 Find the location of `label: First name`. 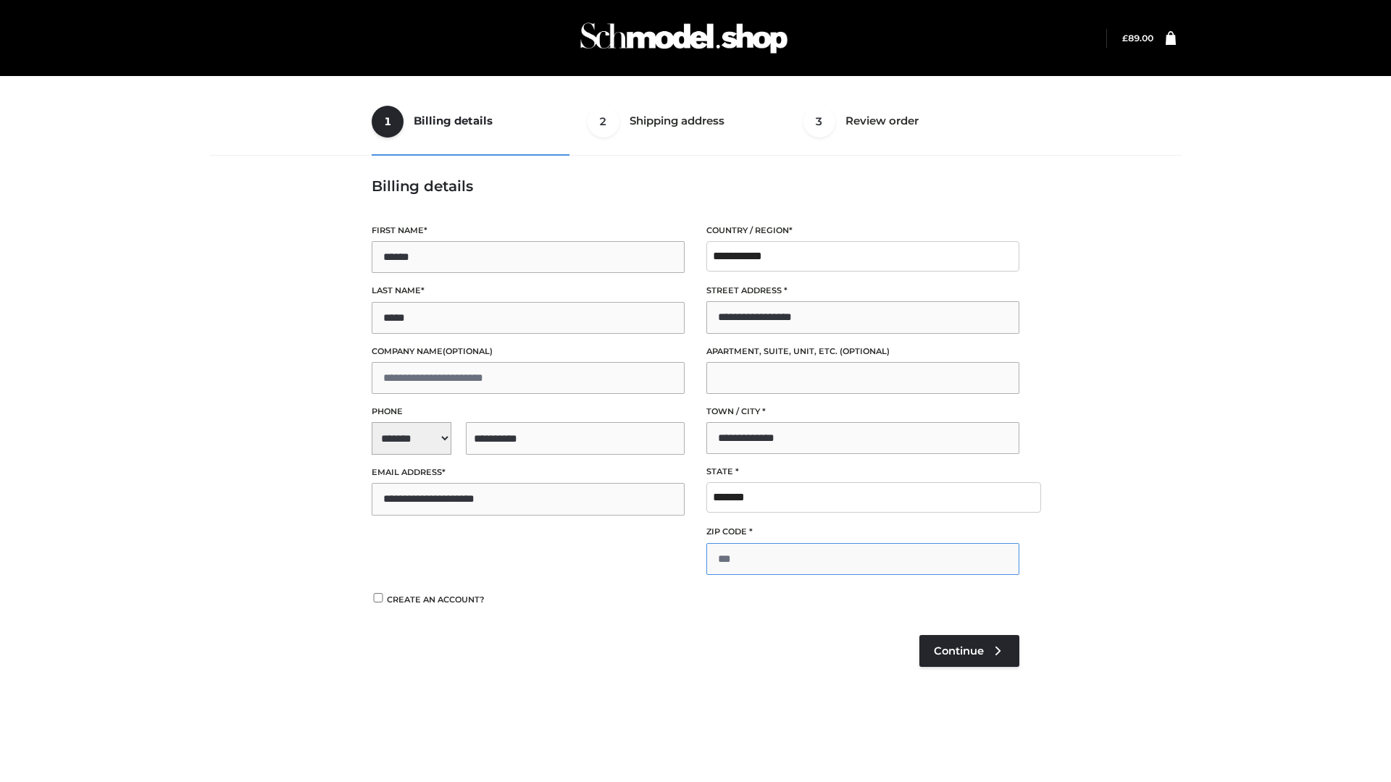

label: First name is located at coordinates (528, 230).